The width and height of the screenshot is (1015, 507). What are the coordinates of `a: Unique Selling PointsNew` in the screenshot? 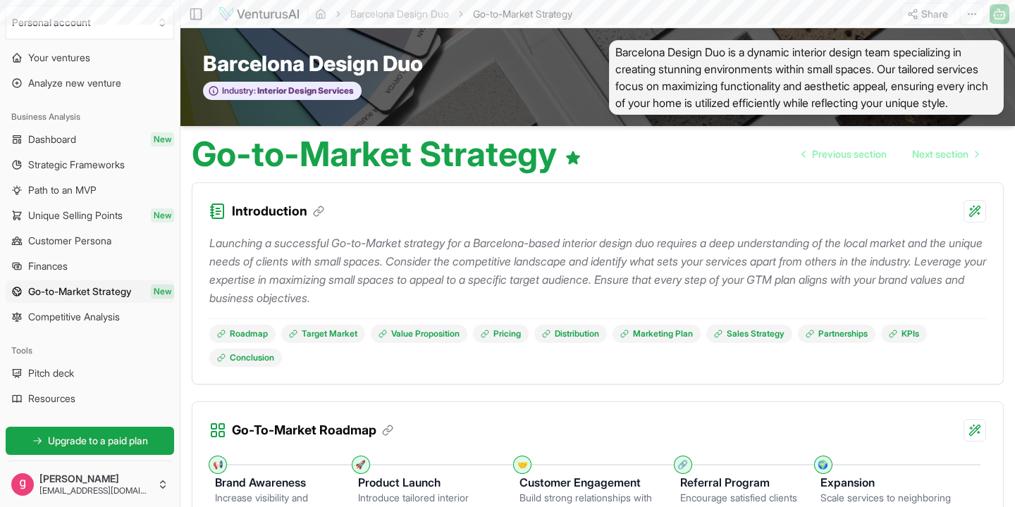 It's located at (89, 216).